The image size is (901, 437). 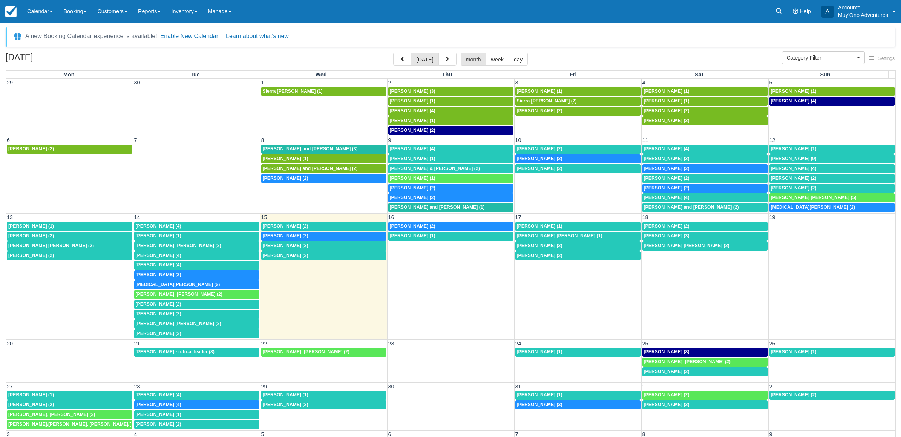 I want to click on span: 28, so click(x=137, y=387).